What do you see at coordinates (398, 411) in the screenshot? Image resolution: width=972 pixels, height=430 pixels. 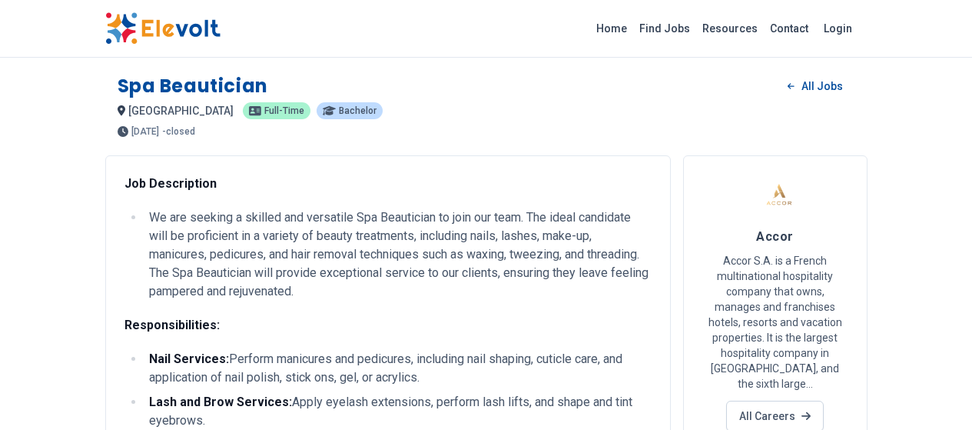 I see `li: Apply eyelash extensions, perform lash lifts, and shape and tint eyebrows.` at bounding box center [398, 411].